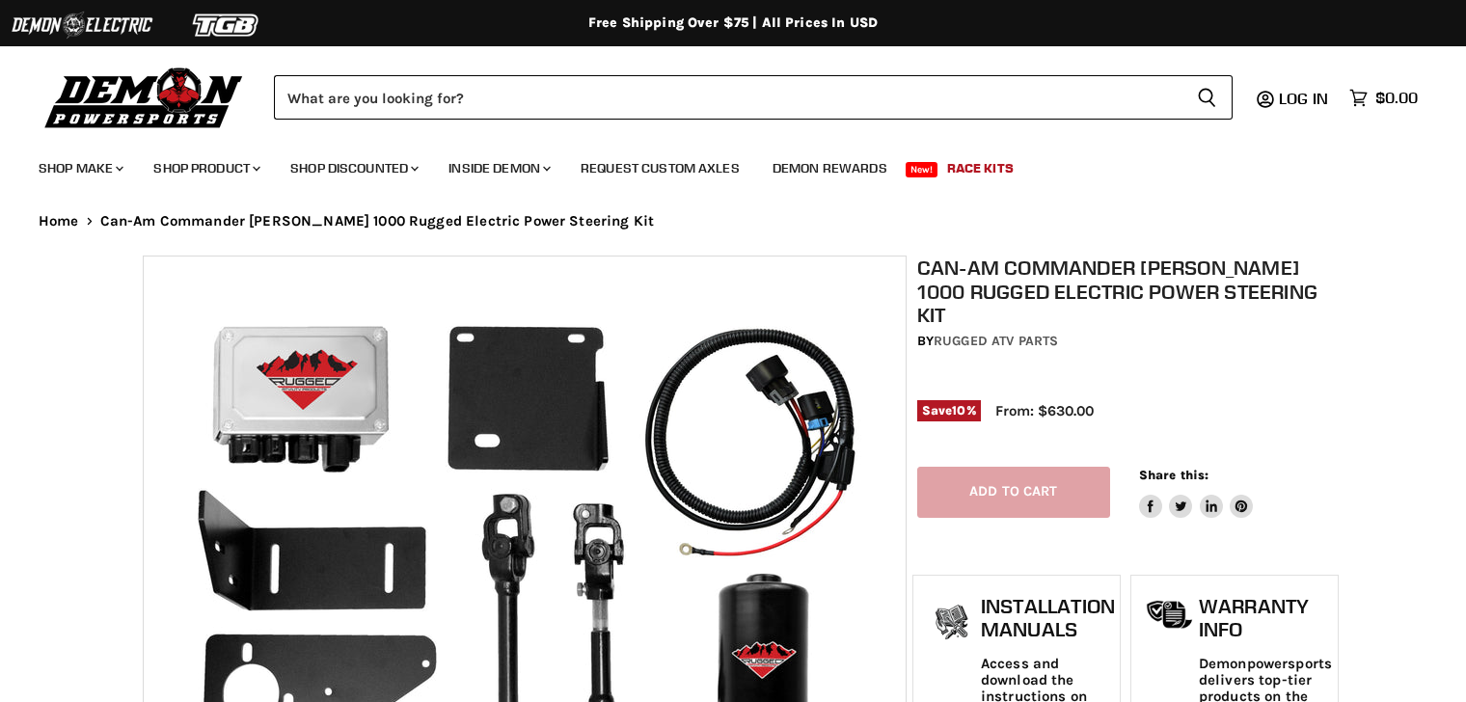 Image resolution: width=1466 pixels, height=702 pixels. I want to click on img: Demon Powersports, so click(144, 96).